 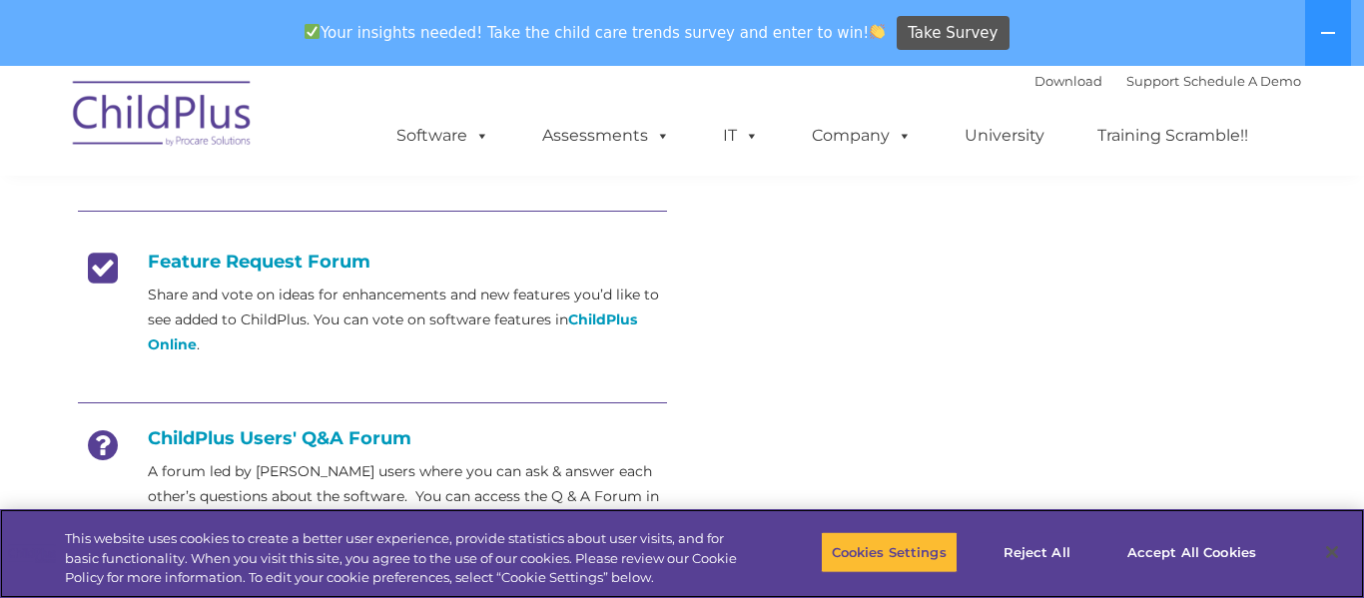 What do you see at coordinates (1036, 552) in the screenshot?
I see `button: Reject All` at bounding box center [1036, 552].